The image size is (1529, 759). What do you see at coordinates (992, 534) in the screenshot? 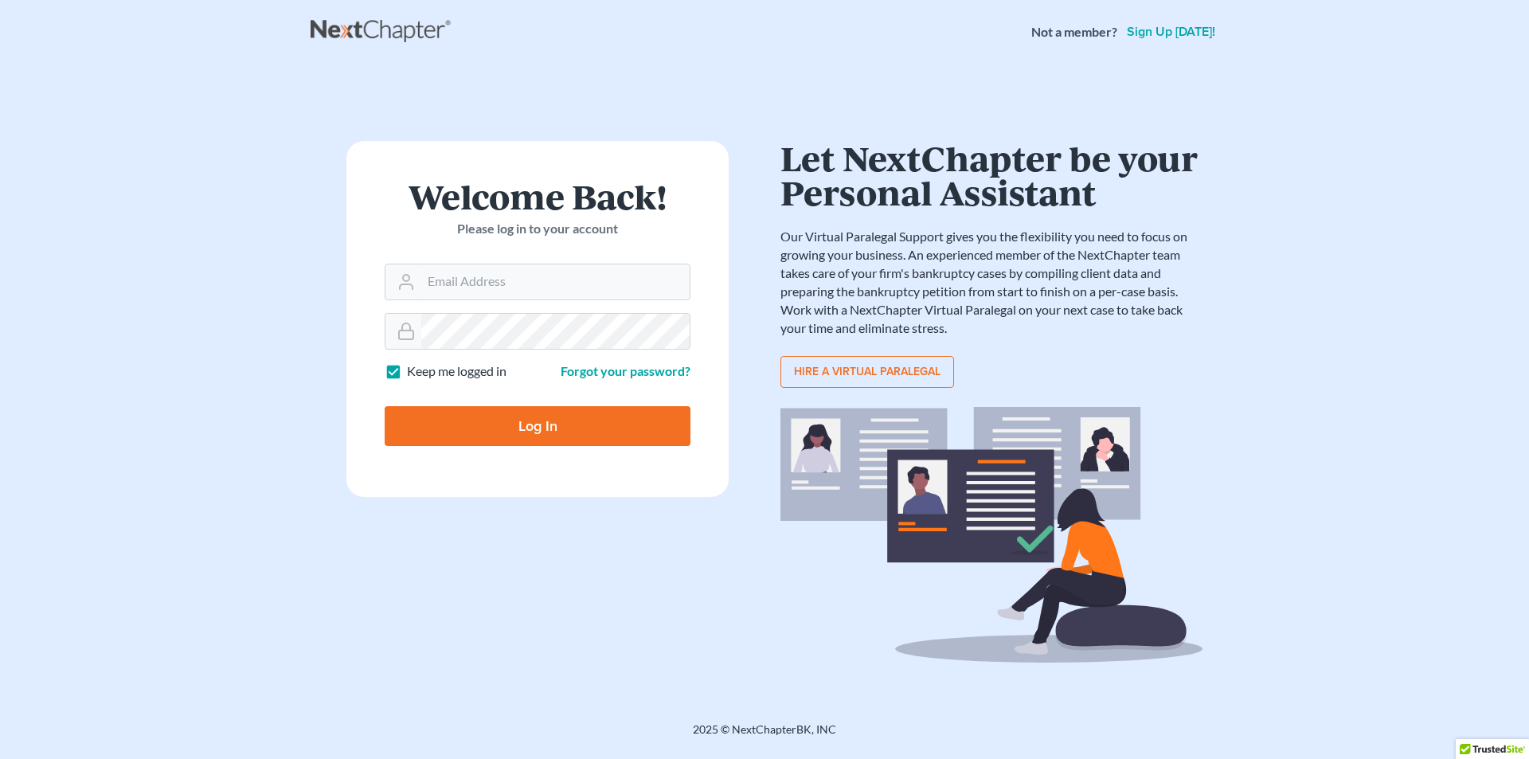
I see `img: virtual_paralegal_bg-b12c8cf30858a2b2c02ea913d52db5c468ecc422855d04272ea22d19010d70dc.svg` at bounding box center [992, 534].